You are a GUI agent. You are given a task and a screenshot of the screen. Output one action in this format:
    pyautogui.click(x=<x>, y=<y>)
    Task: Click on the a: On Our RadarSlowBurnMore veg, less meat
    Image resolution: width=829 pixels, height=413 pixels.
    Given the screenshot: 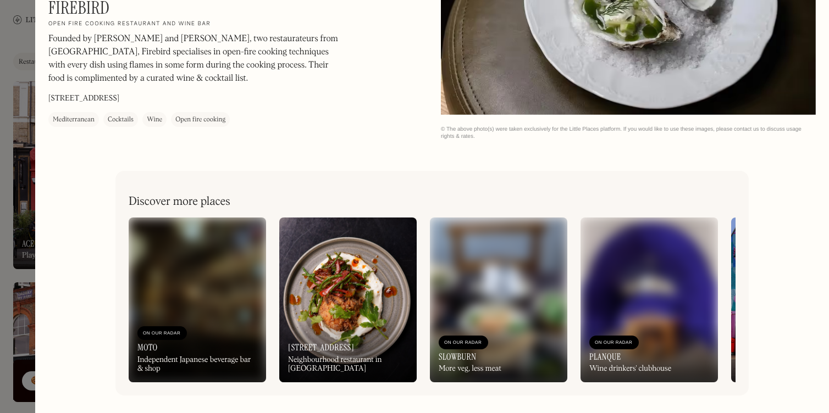 What is the action you would take?
    pyautogui.click(x=499, y=300)
    